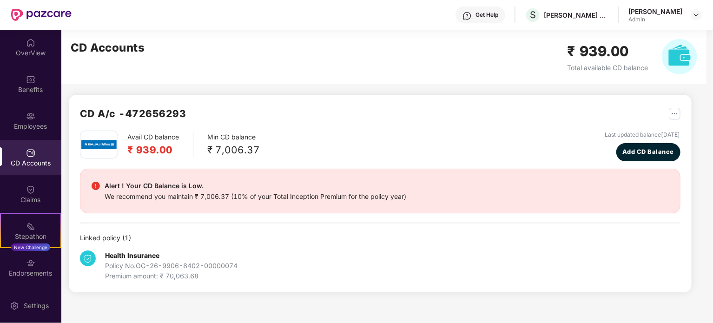 The width and height of the screenshot is (713, 323). I want to click on div: Policy No. OG-26-9906-8402-00000074, so click(171, 266).